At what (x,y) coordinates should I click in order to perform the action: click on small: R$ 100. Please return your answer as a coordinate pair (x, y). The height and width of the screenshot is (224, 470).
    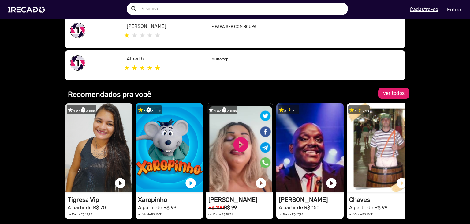
    Looking at the image, I should click on (216, 207).